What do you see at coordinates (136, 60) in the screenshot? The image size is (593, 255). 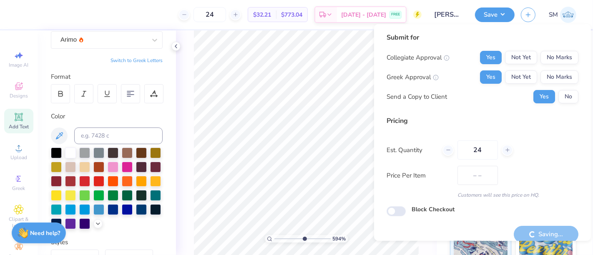 I see `button: Switch to Greek Letters` at bounding box center [136, 60].